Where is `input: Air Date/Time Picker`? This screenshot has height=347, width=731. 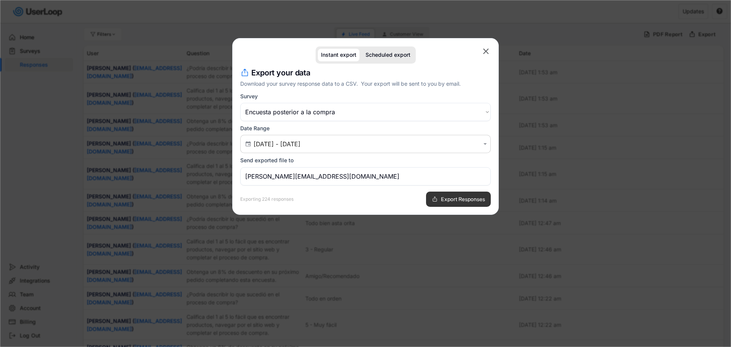
input: Air Date/Time Picker is located at coordinates (367, 144).